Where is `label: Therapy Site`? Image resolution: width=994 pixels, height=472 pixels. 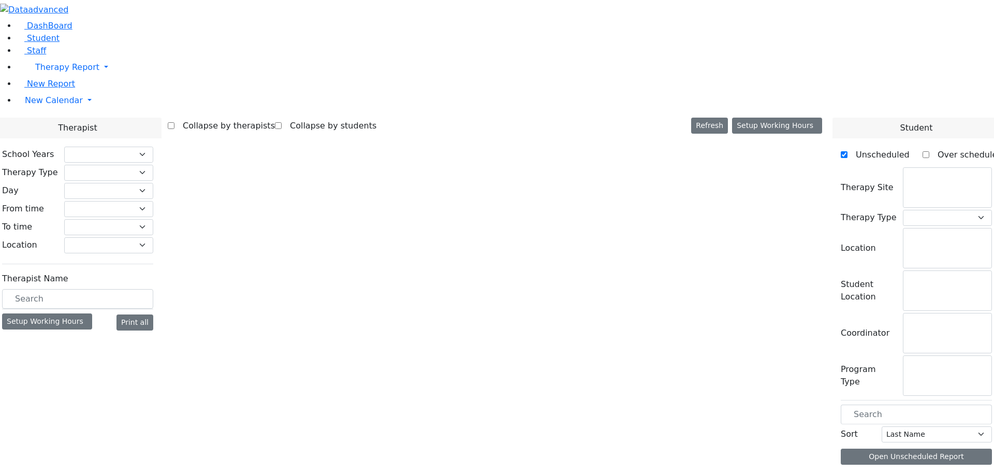
label: Therapy Site is located at coordinates (867, 187).